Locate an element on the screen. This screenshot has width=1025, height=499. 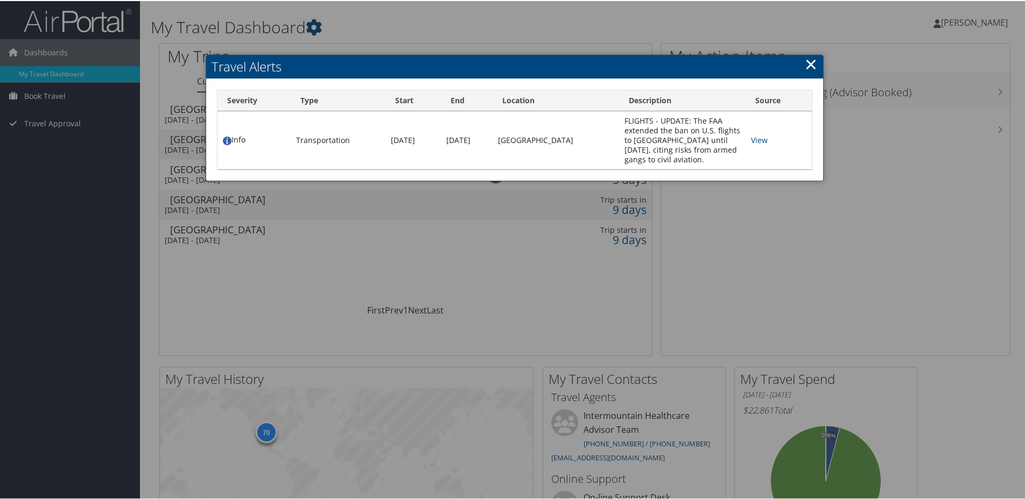
td: Info is located at coordinates (253, 139).